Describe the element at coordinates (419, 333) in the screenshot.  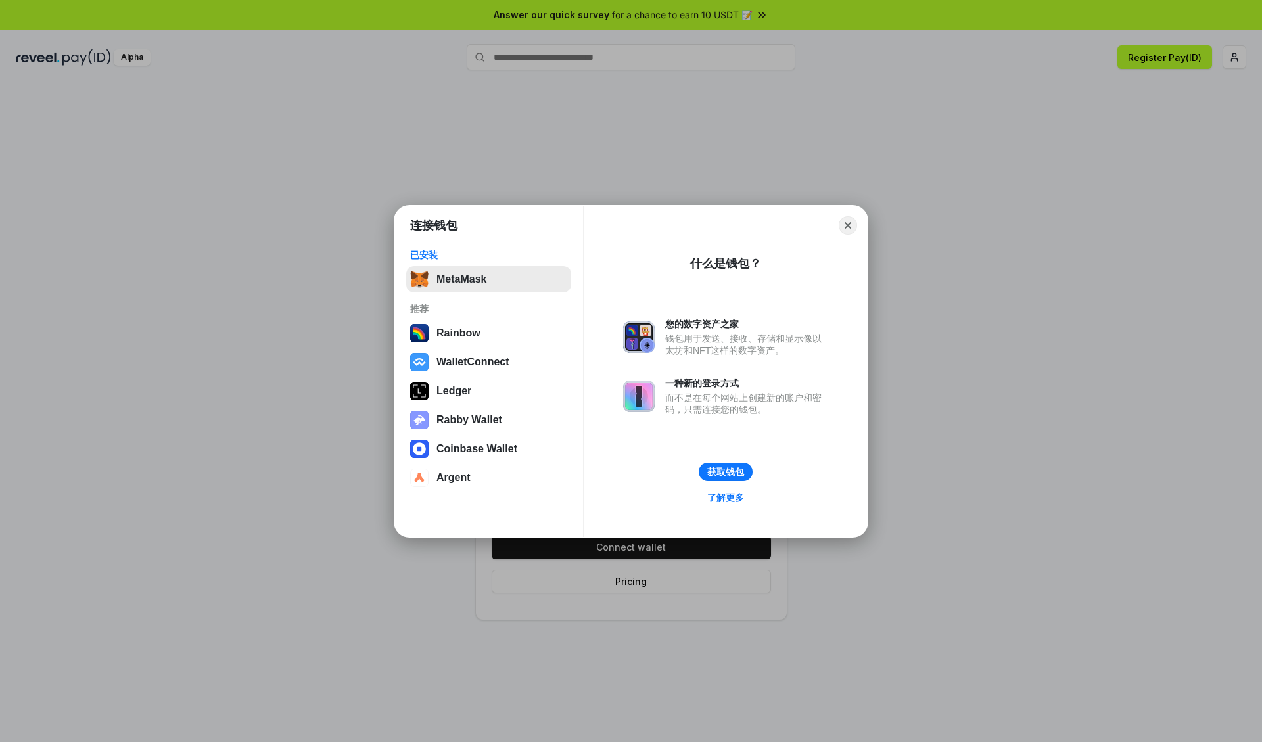
I see `img: svg+xml,%3Csvg%20width%3D%22120%22%20height%3D%22120%22%20viewBox%3D%220%200%20120%20120%22%20fil...` at that location.